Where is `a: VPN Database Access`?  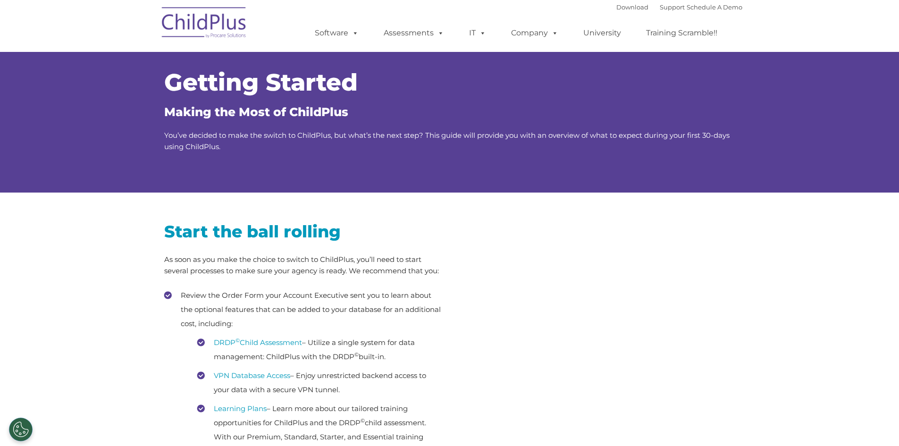 a: VPN Database Access is located at coordinates (252, 375).